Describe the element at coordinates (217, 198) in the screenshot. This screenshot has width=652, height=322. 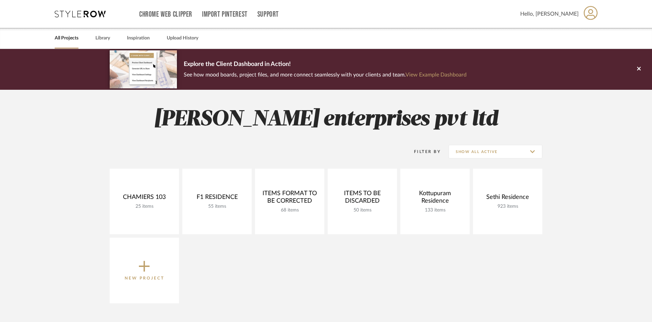
I see `div: F1 RESIDENCE` at that location.